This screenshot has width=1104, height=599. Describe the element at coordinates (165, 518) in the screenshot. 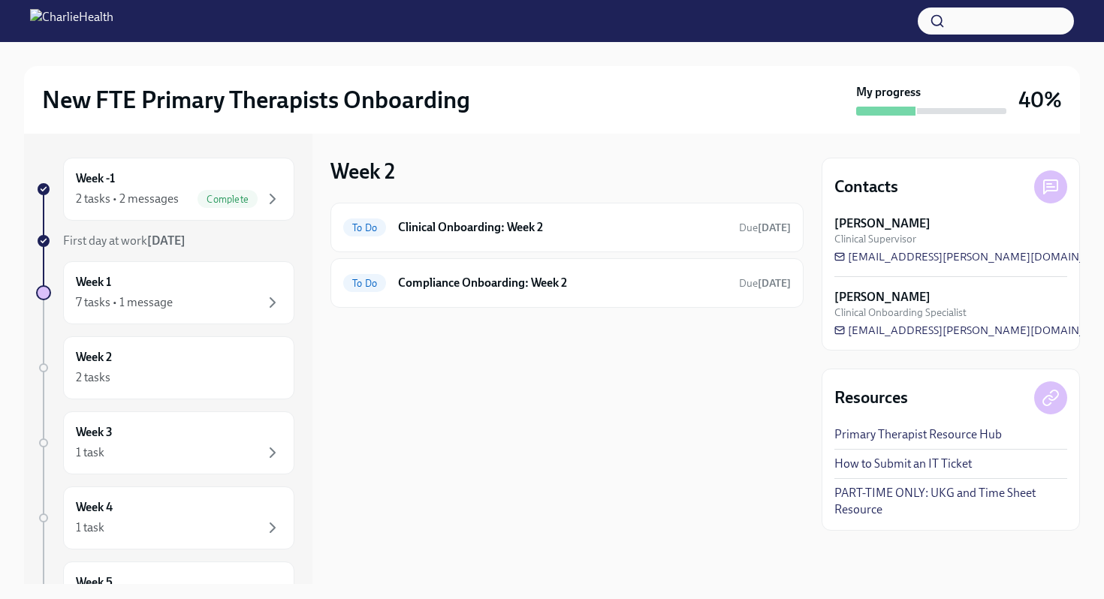

I see `a: Week 41 task` at that location.